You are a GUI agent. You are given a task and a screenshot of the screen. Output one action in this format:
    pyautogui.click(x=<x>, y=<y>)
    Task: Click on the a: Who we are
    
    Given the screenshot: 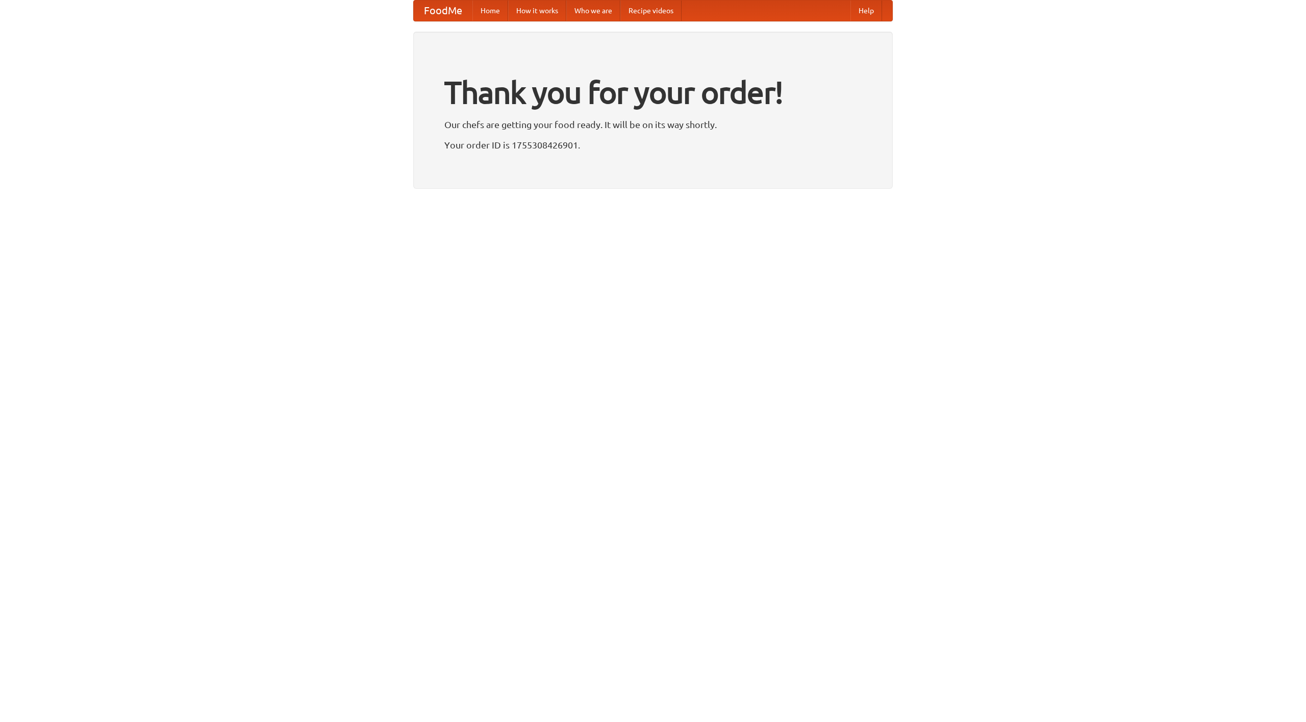 What is the action you would take?
    pyautogui.click(x=593, y=11)
    